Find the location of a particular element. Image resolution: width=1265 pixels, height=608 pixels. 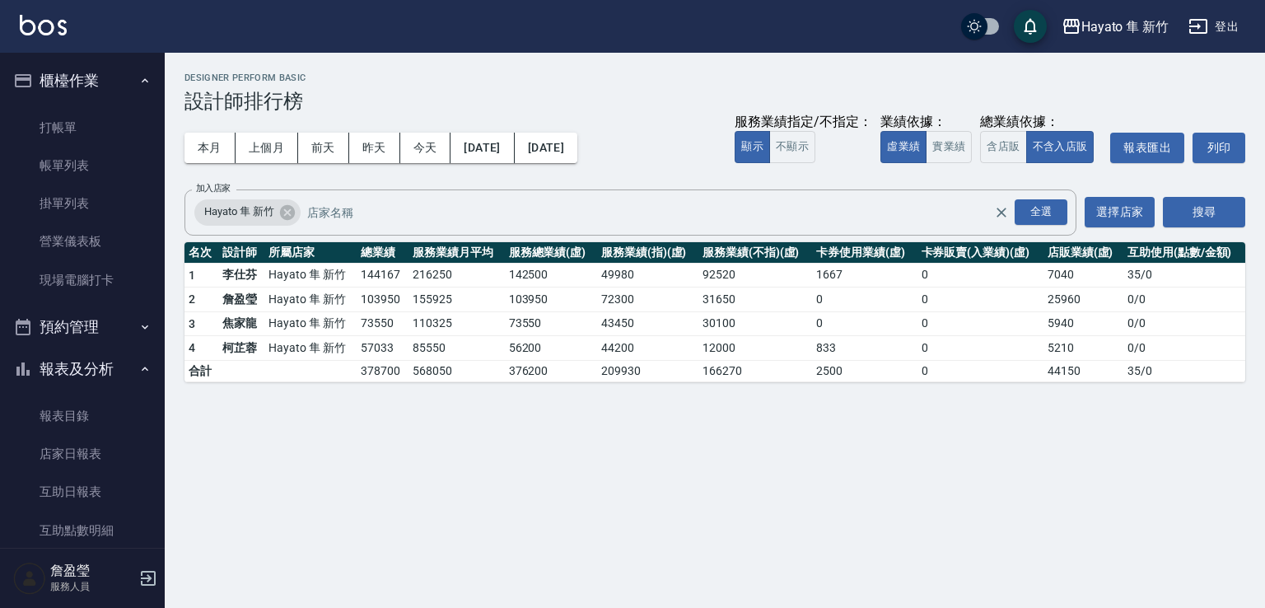

button: 實業績 is located at coordinates (949, 147).